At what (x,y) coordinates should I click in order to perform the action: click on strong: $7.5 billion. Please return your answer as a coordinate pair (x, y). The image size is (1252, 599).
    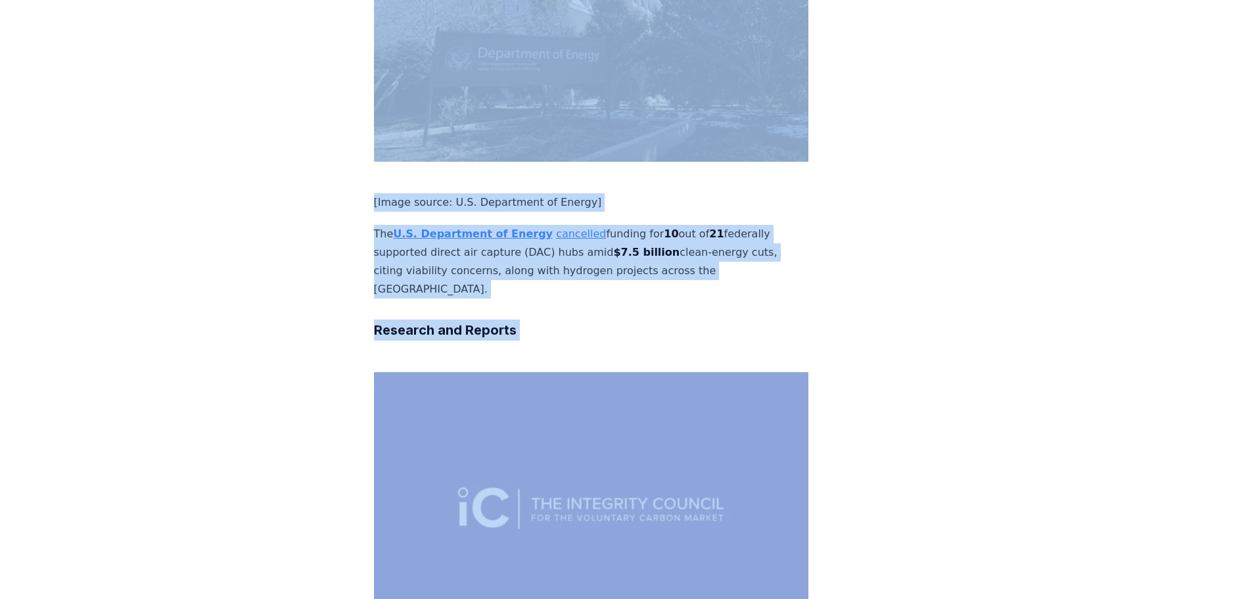
    Looking at the image, I should click on (646, 252).